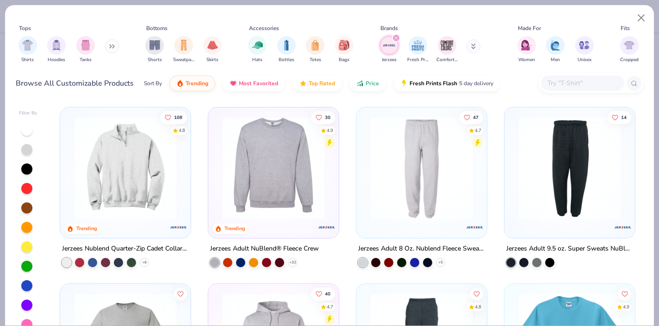 The width and height of the screenshot is (659, 326). What do you see at coordinates (274, 168) in the screenshot?
I see `img: 6cea5deb-12ff-40e0-afe1-d9c864774007` at bounding box center [274, 168].